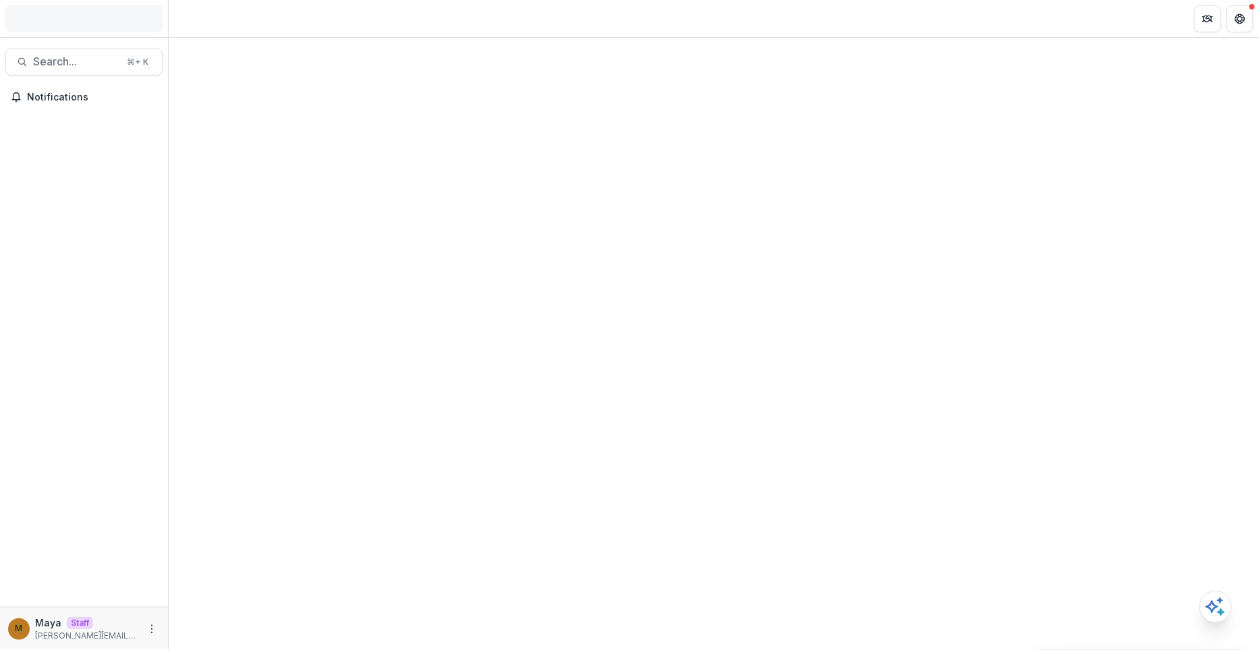  I want to click on div: ⌘ + K, so click(138, 62).